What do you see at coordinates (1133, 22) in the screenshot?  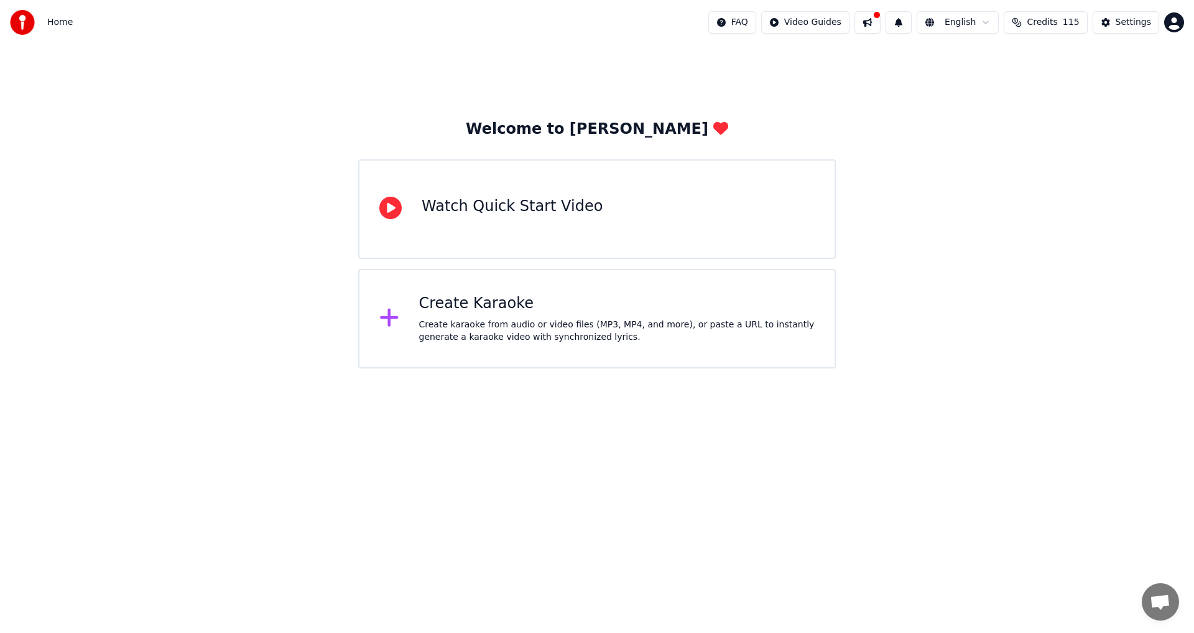 I see `div: Settings` at bounding box center [1133, 22].